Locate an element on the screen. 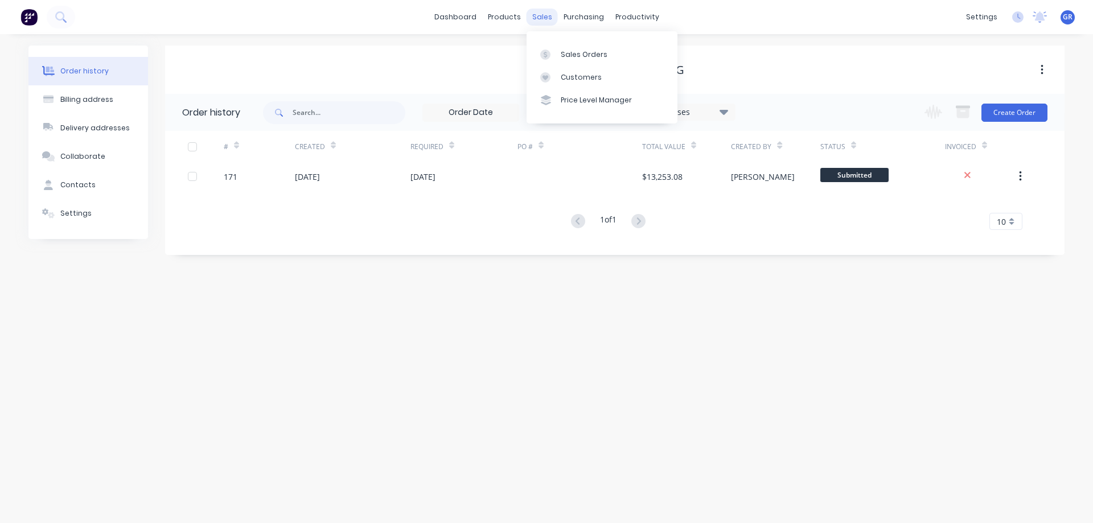  div: products is located at coordinates (504, 17).